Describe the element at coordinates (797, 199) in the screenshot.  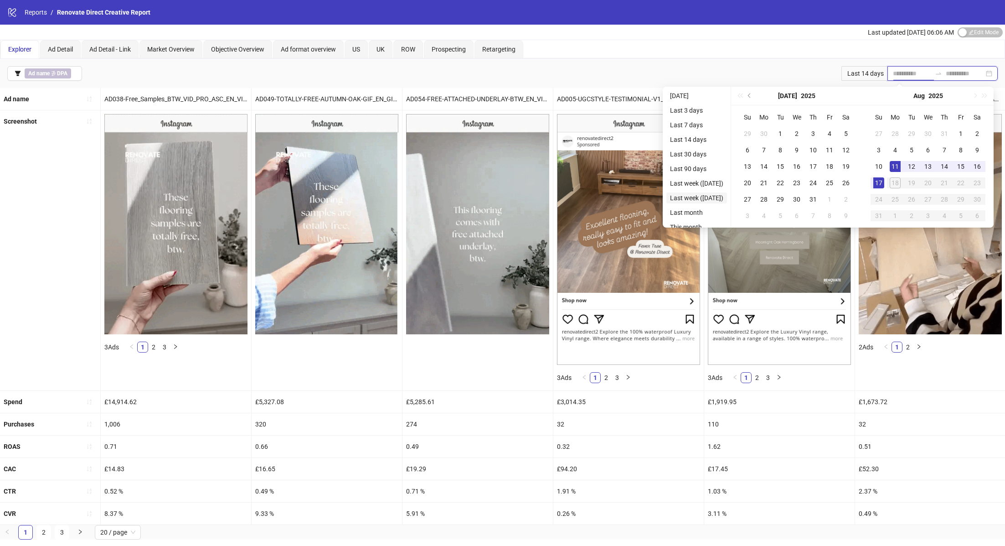
I see `td: 2025-07-30` at that location.